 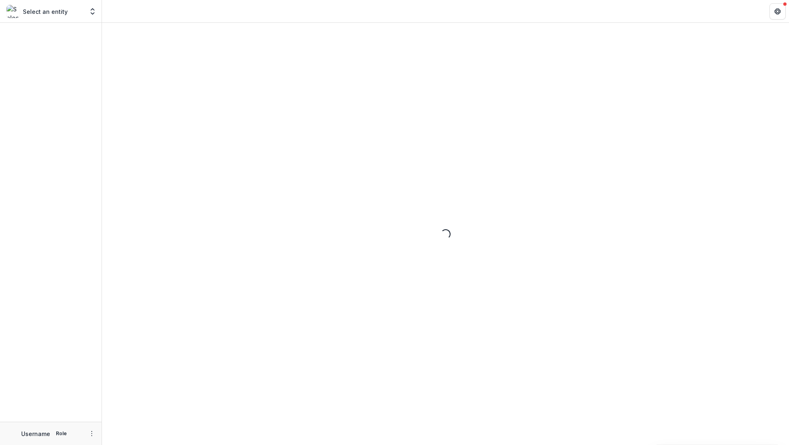 I want to click on p: Select an entity, so click(x=45, y=11).